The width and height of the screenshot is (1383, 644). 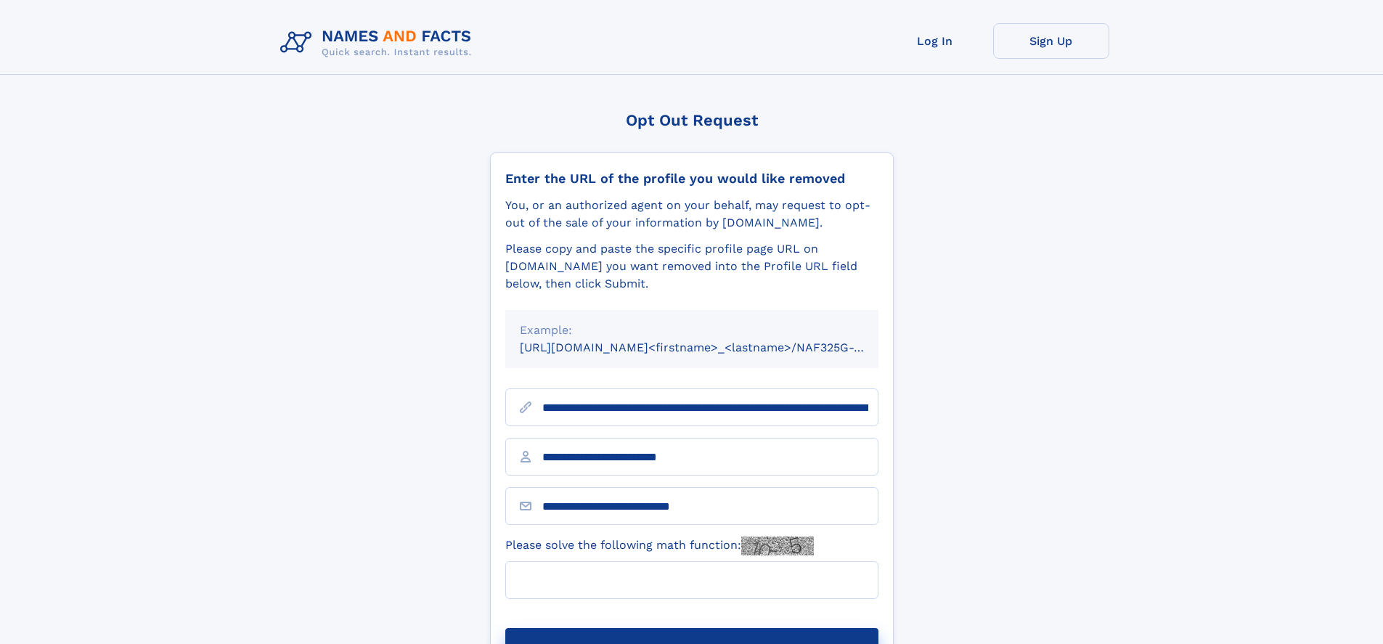 What do you see at coordinates (692, 120) in the screenshot?
I see `div: Opt Out Request` at bounding box center [692, 120].